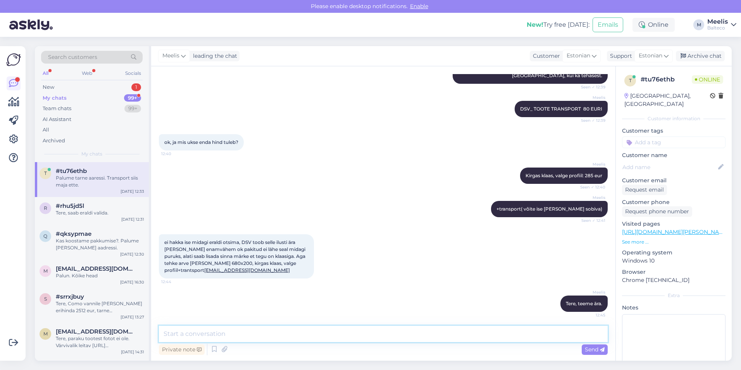 This screenshot has width=741, height=370. Describe the element at coordinates (595, 349) in the screenshot. I see `span: Send` at that location.